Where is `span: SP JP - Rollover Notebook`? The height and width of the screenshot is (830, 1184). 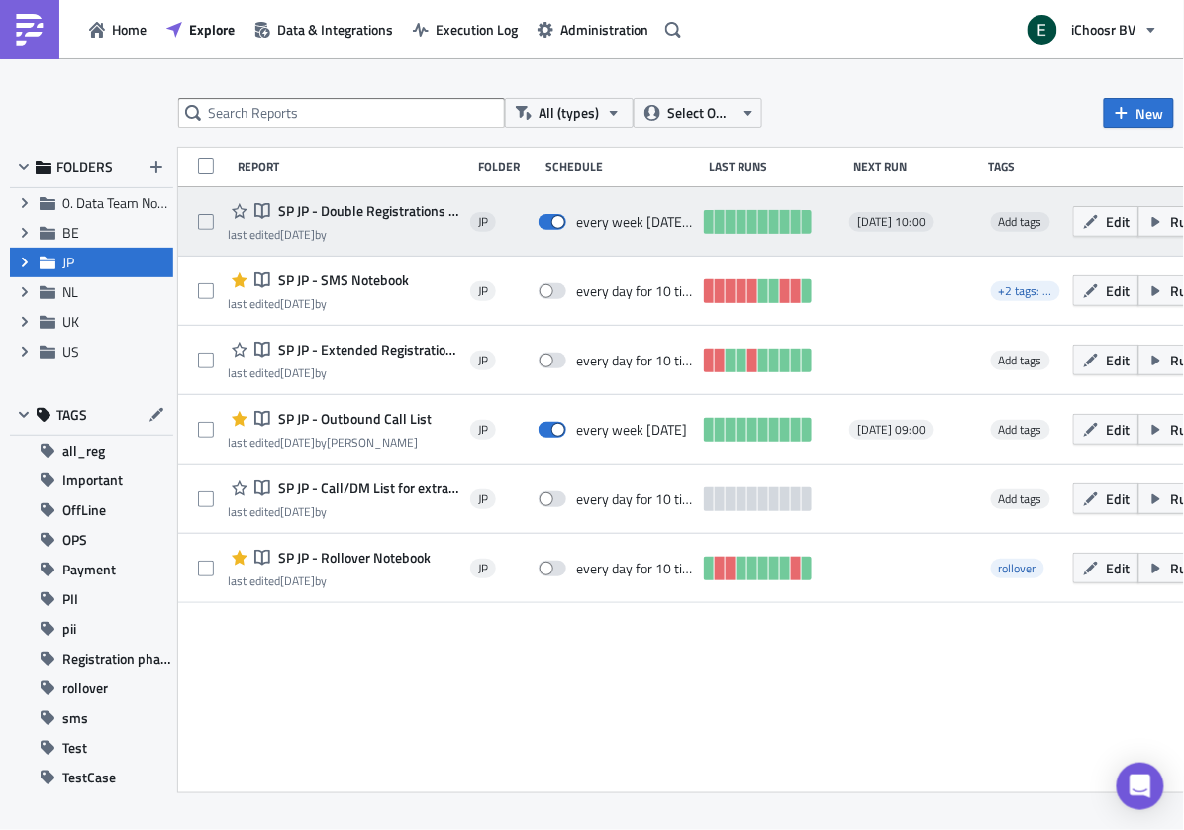 span: SP JP - Rollover Notebook is located at coordinates (351, 557).